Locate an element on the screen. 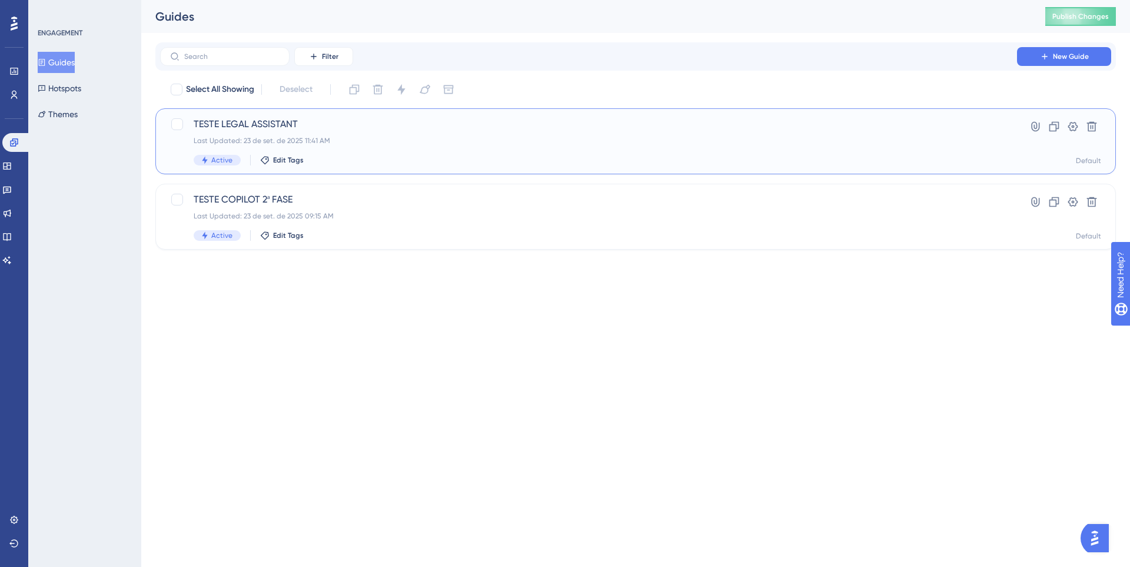  span: Need Help? is located at coordinates (51, 10).